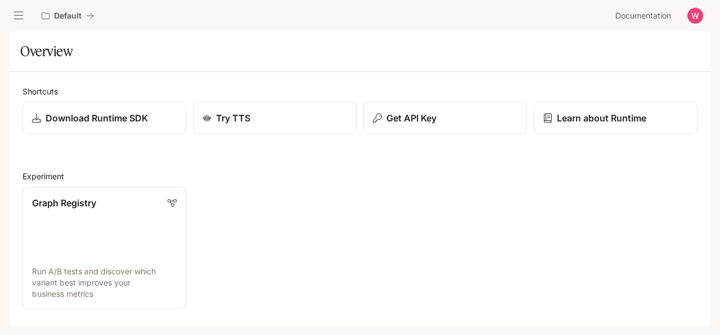  I want to click on p: Run A/B tests and discover which variant best improves your business metrics, so click(104, 283).